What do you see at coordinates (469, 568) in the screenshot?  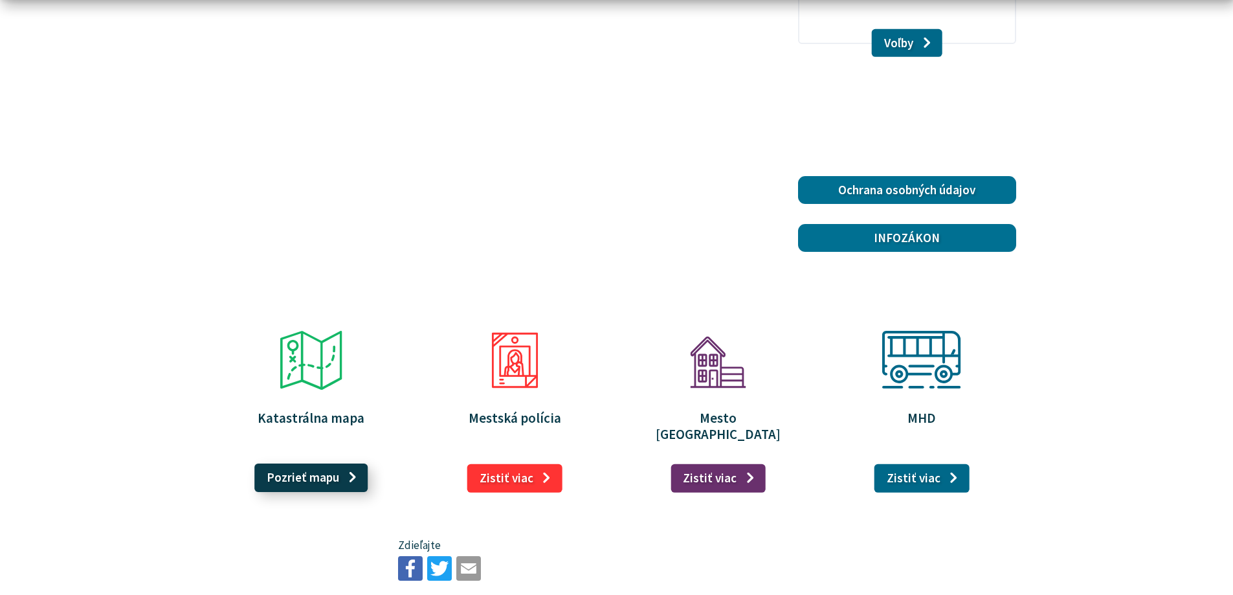 I see `img: Zdieľať e-mailom` at bounding box center [469, 568].